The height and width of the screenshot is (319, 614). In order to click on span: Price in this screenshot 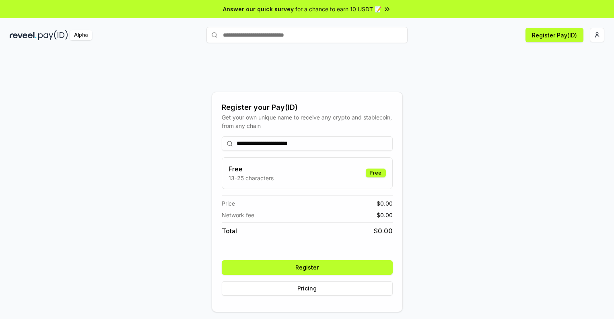, I will do `click(228, 203)`.